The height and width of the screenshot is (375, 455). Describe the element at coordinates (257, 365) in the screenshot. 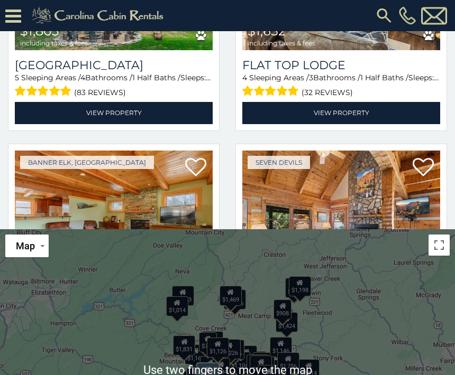

I see `div: $1,652` at that location.